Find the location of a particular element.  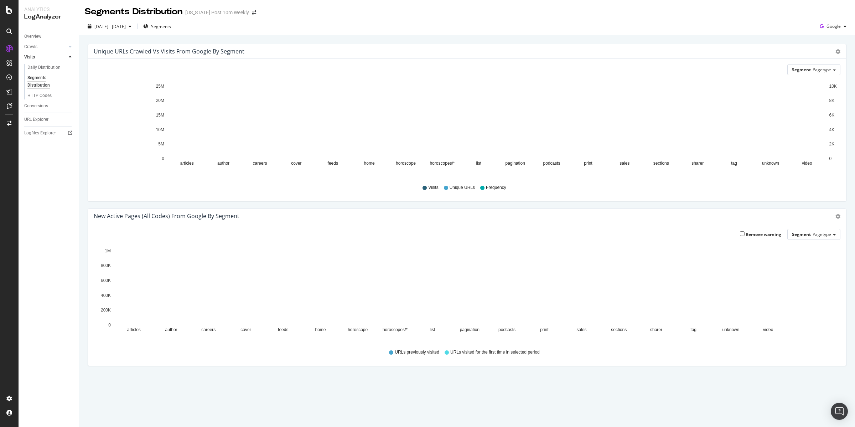

label: Remove warning is located at coordinates (760, 234).